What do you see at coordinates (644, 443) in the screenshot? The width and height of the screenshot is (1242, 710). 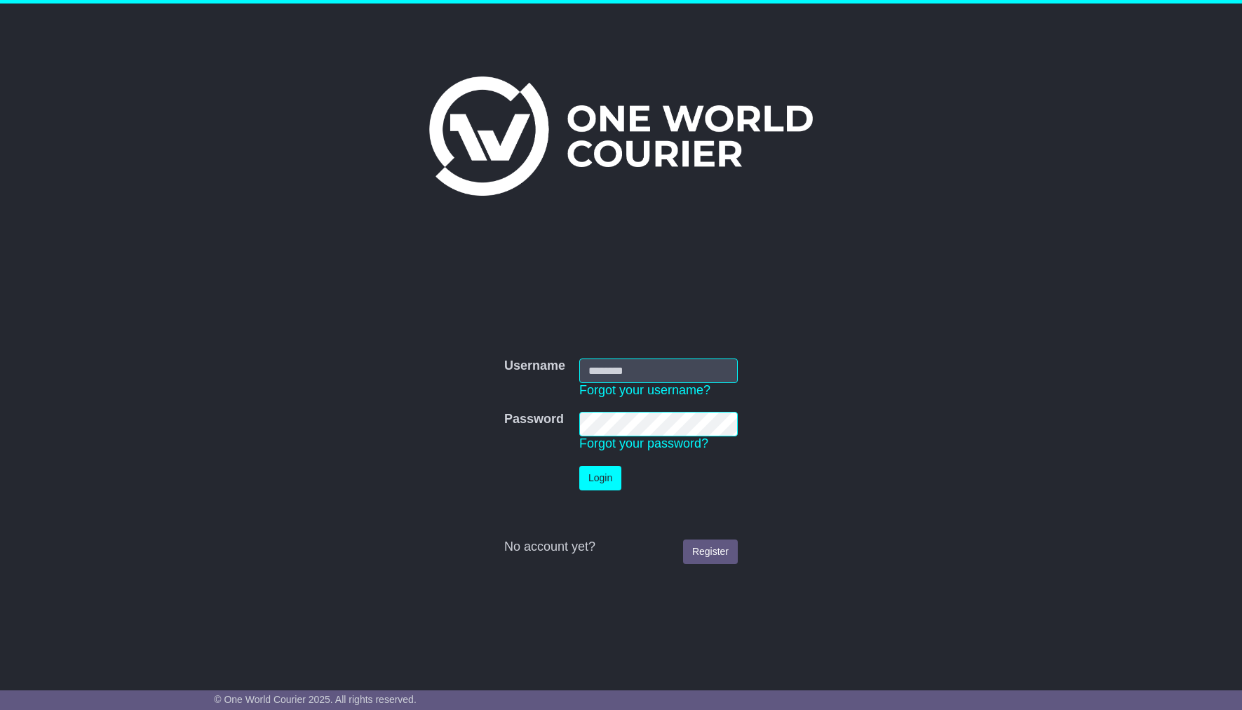 I see `a: Forgot your password?` at bounding box center [644, 443].